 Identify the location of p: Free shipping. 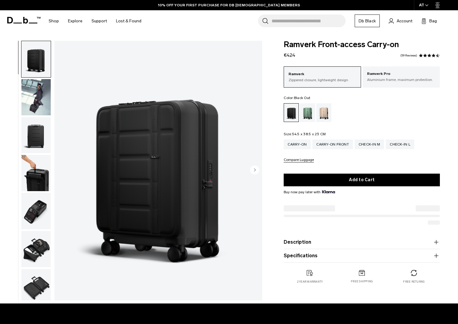
(361, 281).